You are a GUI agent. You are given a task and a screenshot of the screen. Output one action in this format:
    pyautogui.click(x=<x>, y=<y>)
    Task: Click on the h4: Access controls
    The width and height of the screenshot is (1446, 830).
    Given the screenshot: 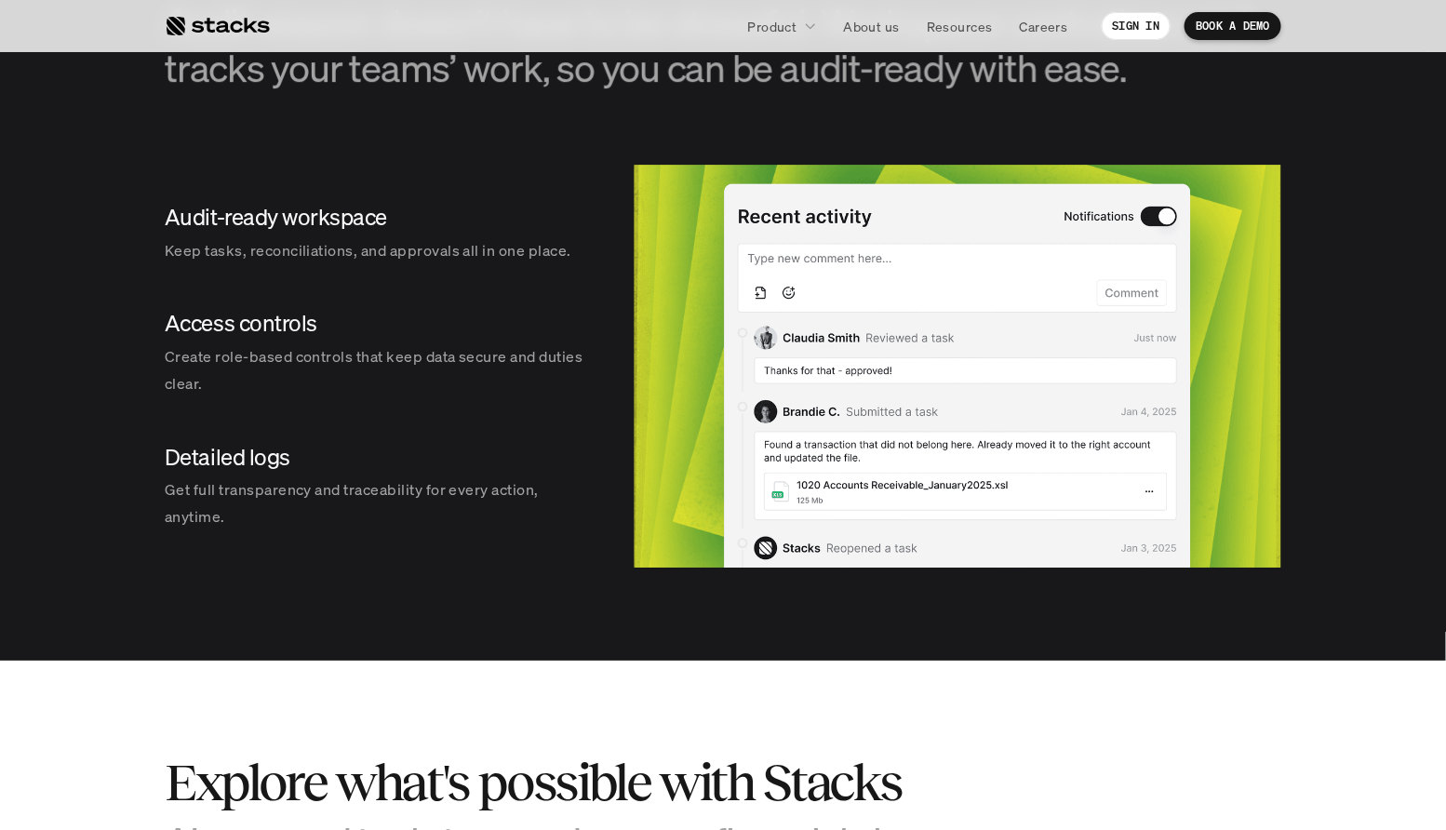 What is the action you would take?
    pyautogui.click(x=381, y=324)
    